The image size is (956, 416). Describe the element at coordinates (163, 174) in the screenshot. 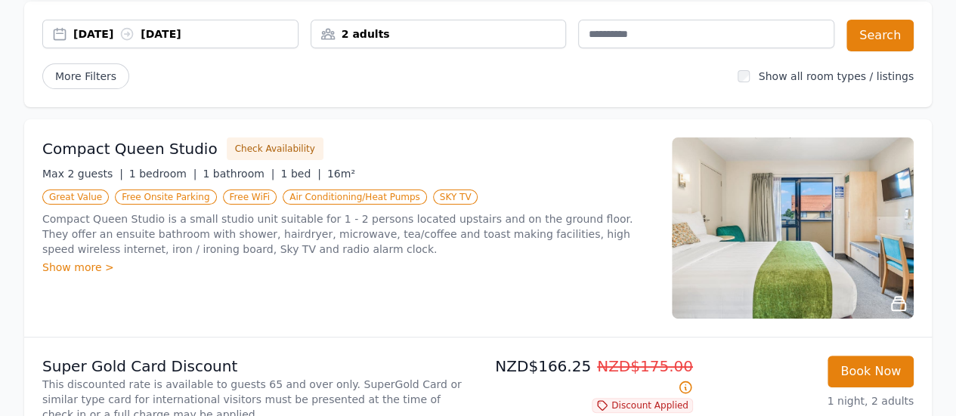

I see `span: 1 bedroom |` at that location.